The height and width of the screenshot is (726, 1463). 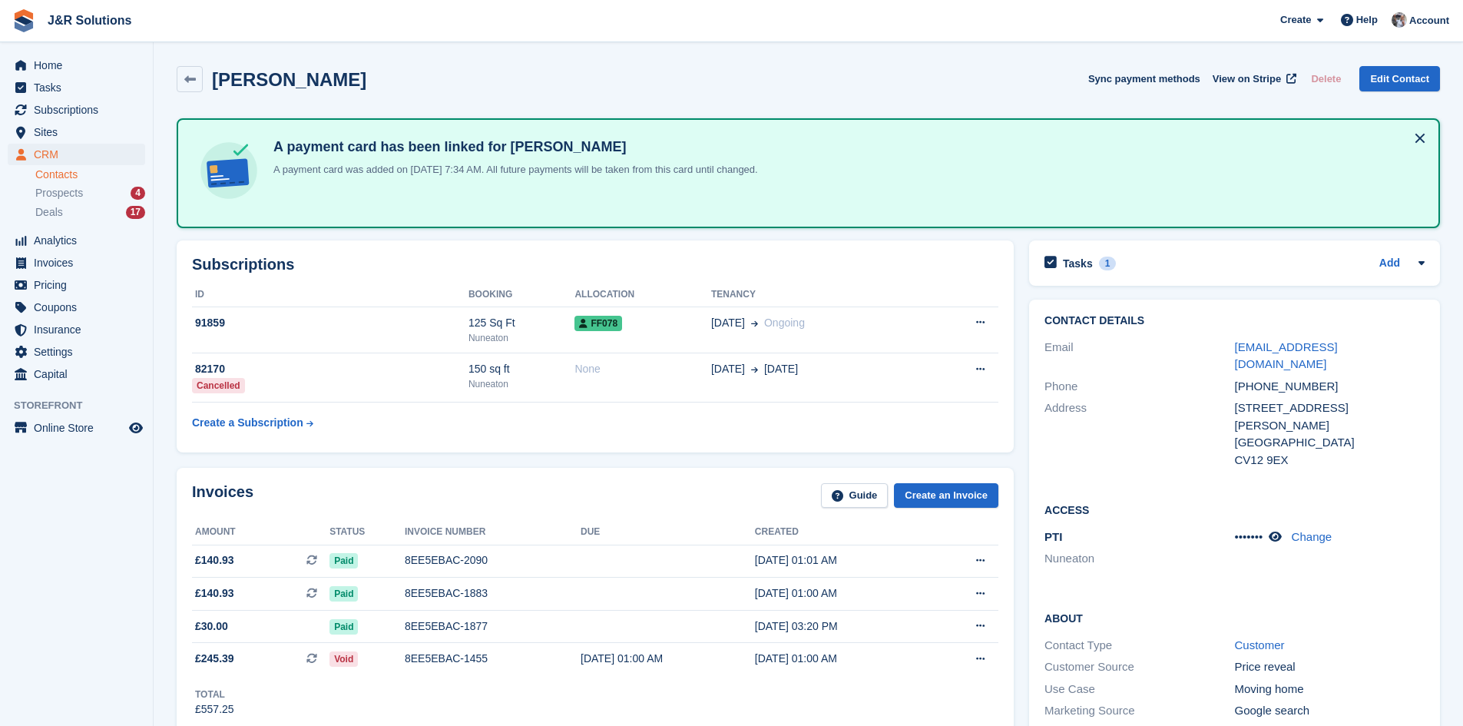 What do you see at coordinates (59, 193) in the screenshot?
I see `span: Prospects` at bounding box center [59, 193].